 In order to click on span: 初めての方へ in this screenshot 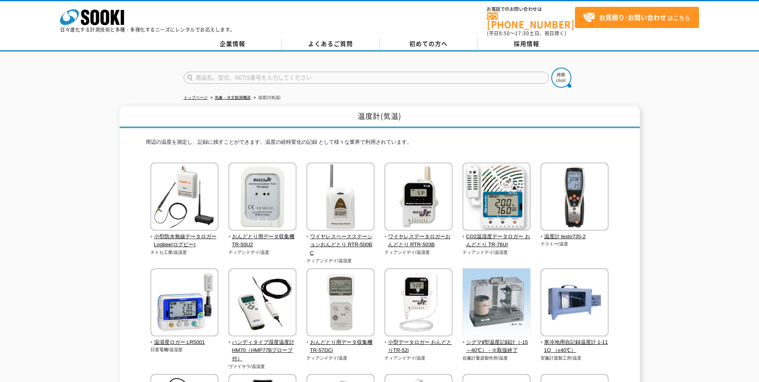, I will do `click(428, 44)`.